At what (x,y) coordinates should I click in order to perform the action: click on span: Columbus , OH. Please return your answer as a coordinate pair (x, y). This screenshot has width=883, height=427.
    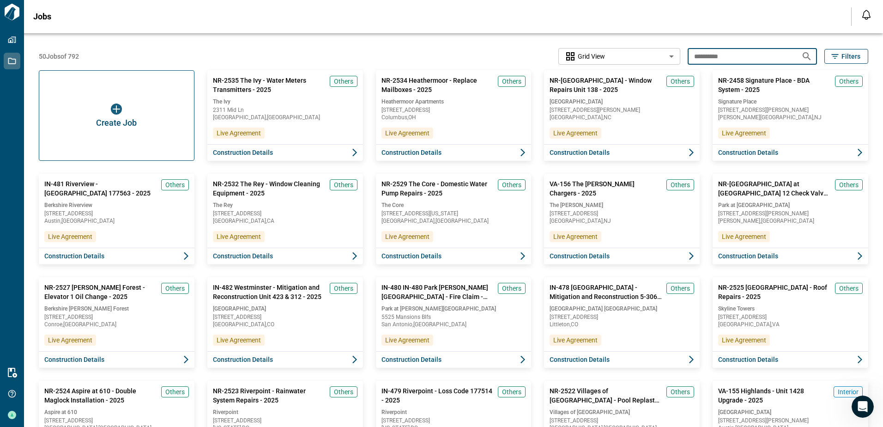
    Looking at the image, I should click on (454, 117).